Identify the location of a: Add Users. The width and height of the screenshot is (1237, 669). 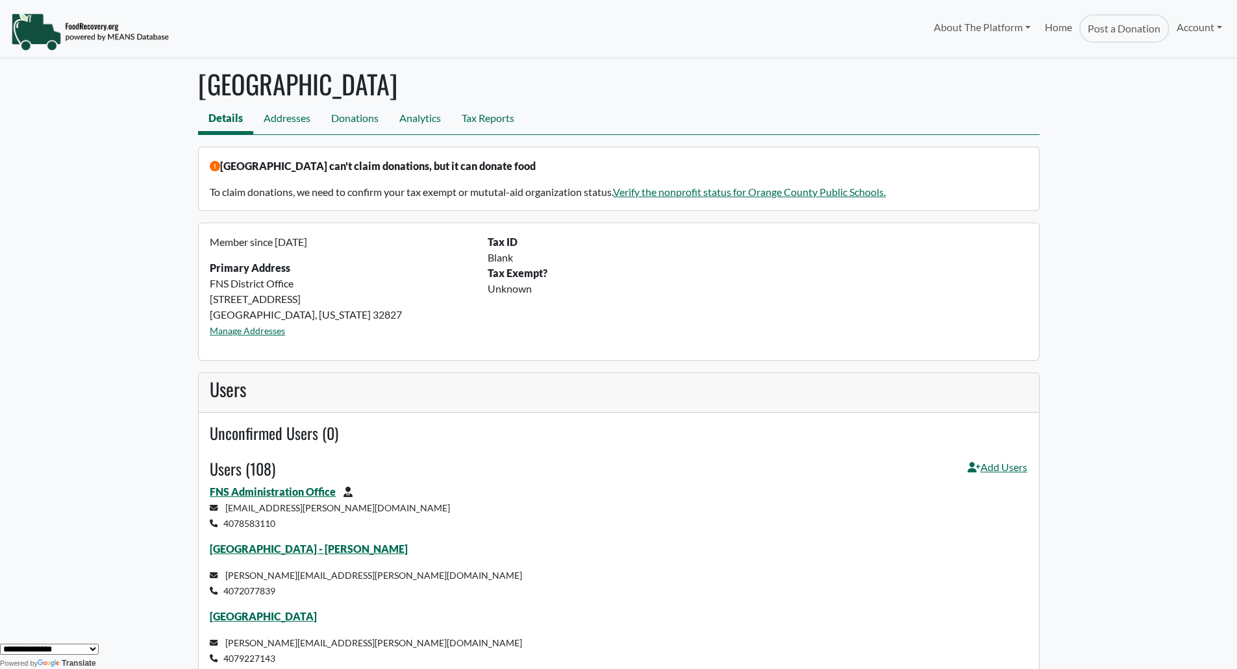
(997, 472).